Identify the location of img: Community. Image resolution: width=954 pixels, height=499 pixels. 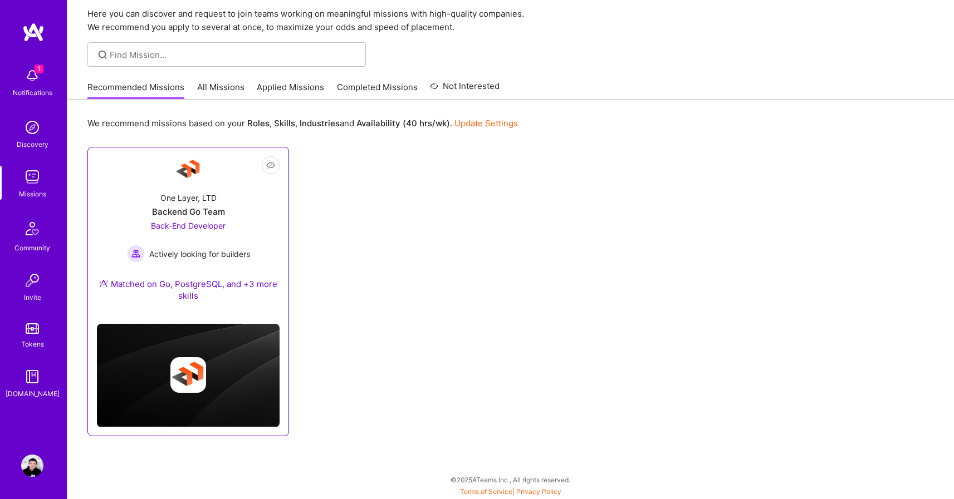
(32, 229).